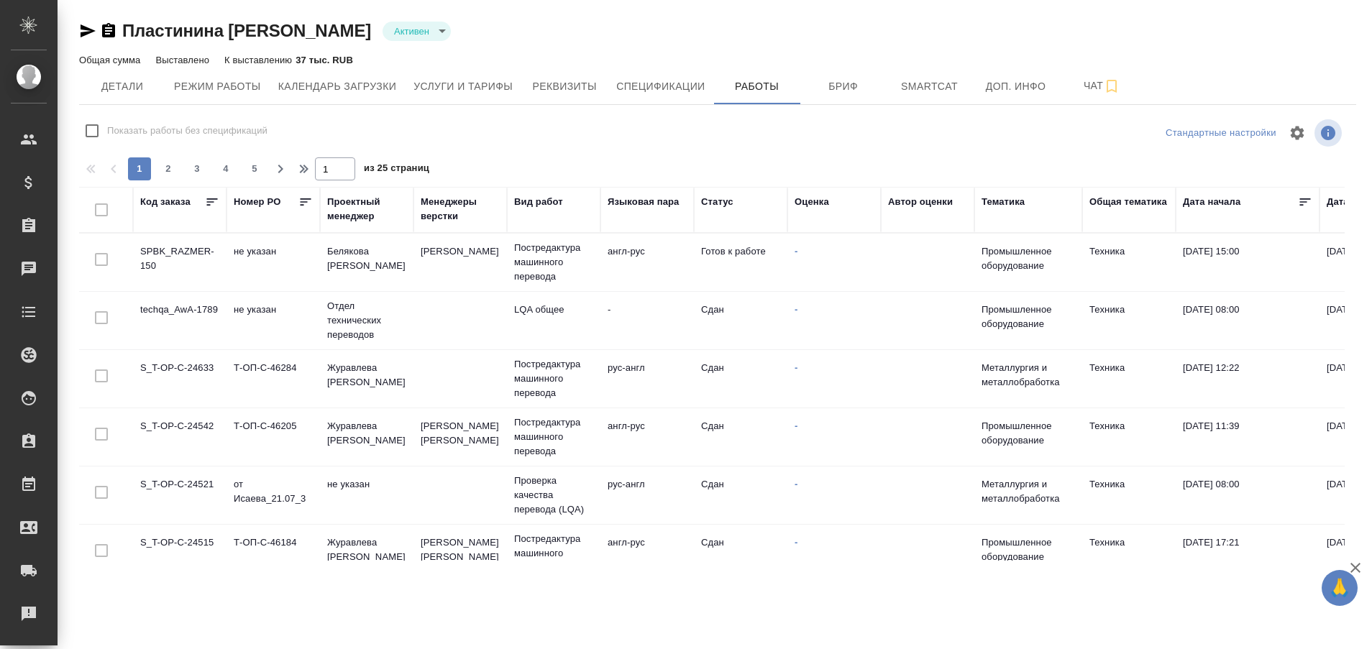 This screenshot has height=649, width=1372. I want to click on p: 37 тыс. RUB, so click(324, 60).